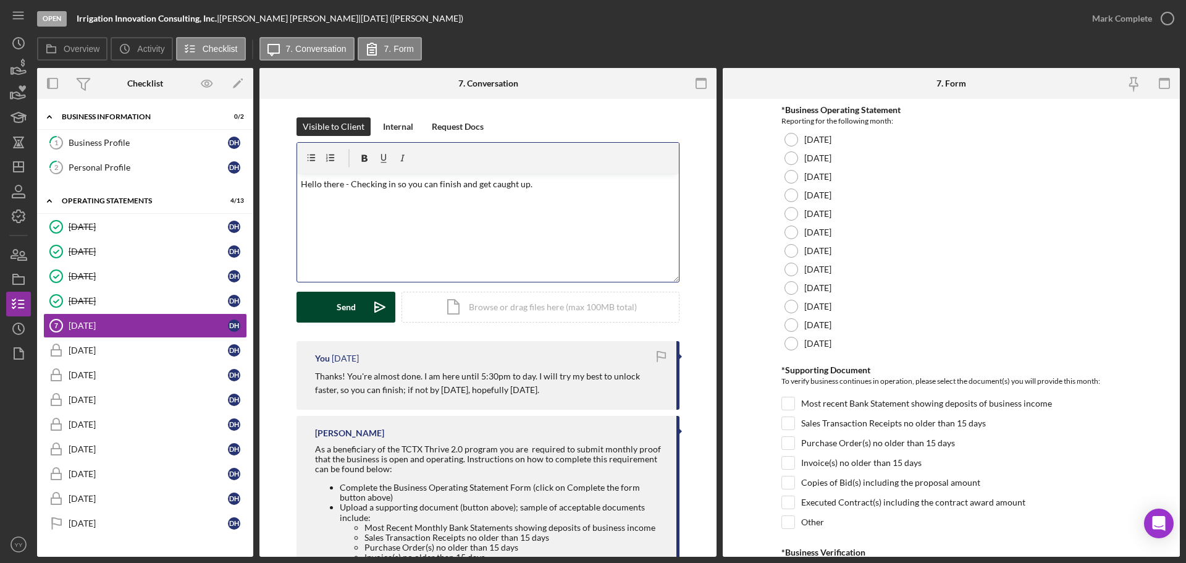 This screenshot has width=1186, height=563. Describe the element at coordinates (514, 547) in the screenshot. I see `li: Purchase Order(s) no older than 15 days` at that location.